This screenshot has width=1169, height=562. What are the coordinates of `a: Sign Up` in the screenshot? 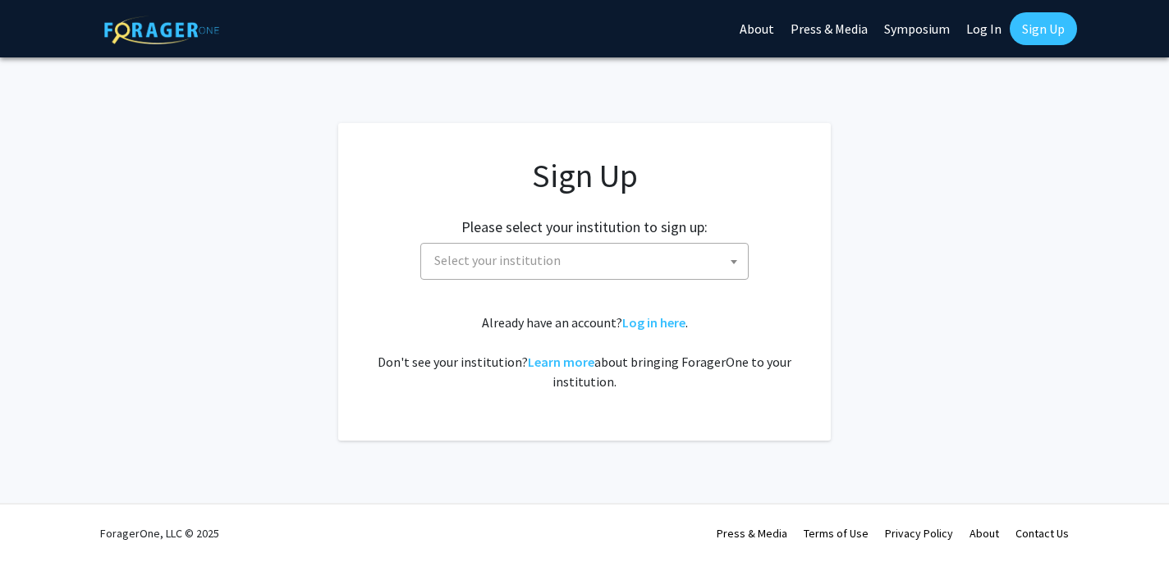 It's located at (1043, 29).